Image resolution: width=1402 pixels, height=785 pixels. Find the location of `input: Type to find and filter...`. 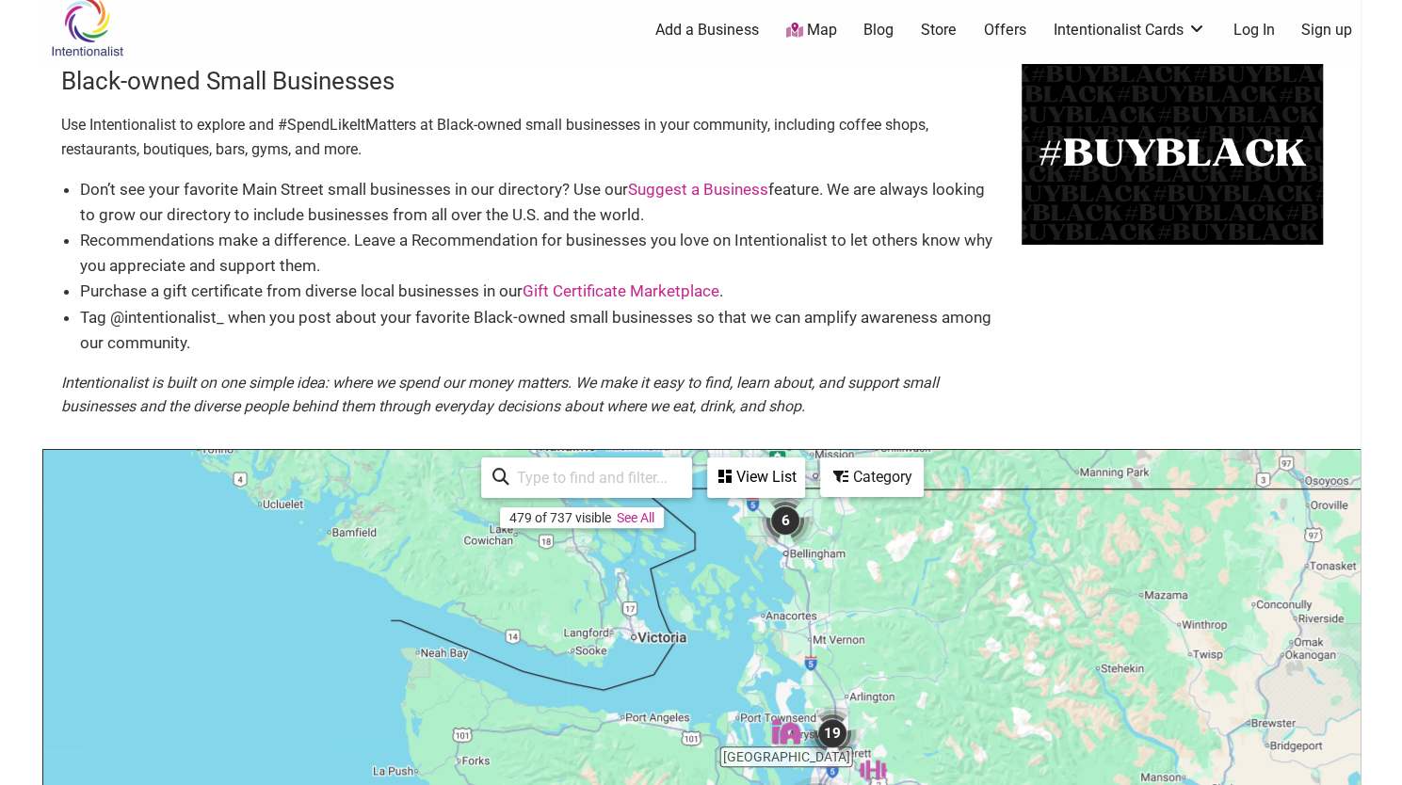

input: Type to find and filter... is located at coordinates (595, 477).